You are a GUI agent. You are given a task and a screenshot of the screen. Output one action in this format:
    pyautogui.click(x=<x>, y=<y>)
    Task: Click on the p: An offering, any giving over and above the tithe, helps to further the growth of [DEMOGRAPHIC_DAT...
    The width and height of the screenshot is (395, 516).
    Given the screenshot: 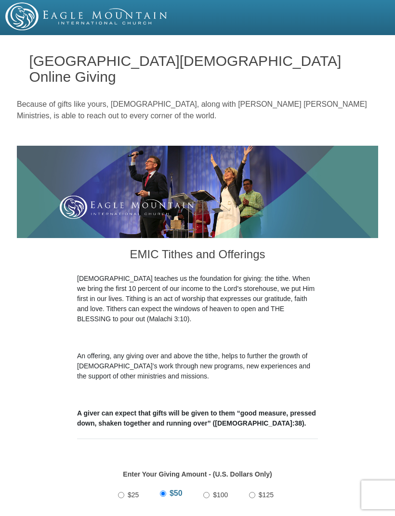 What is the action you would take?
    pyautogui.click(x=197, y=366)
    